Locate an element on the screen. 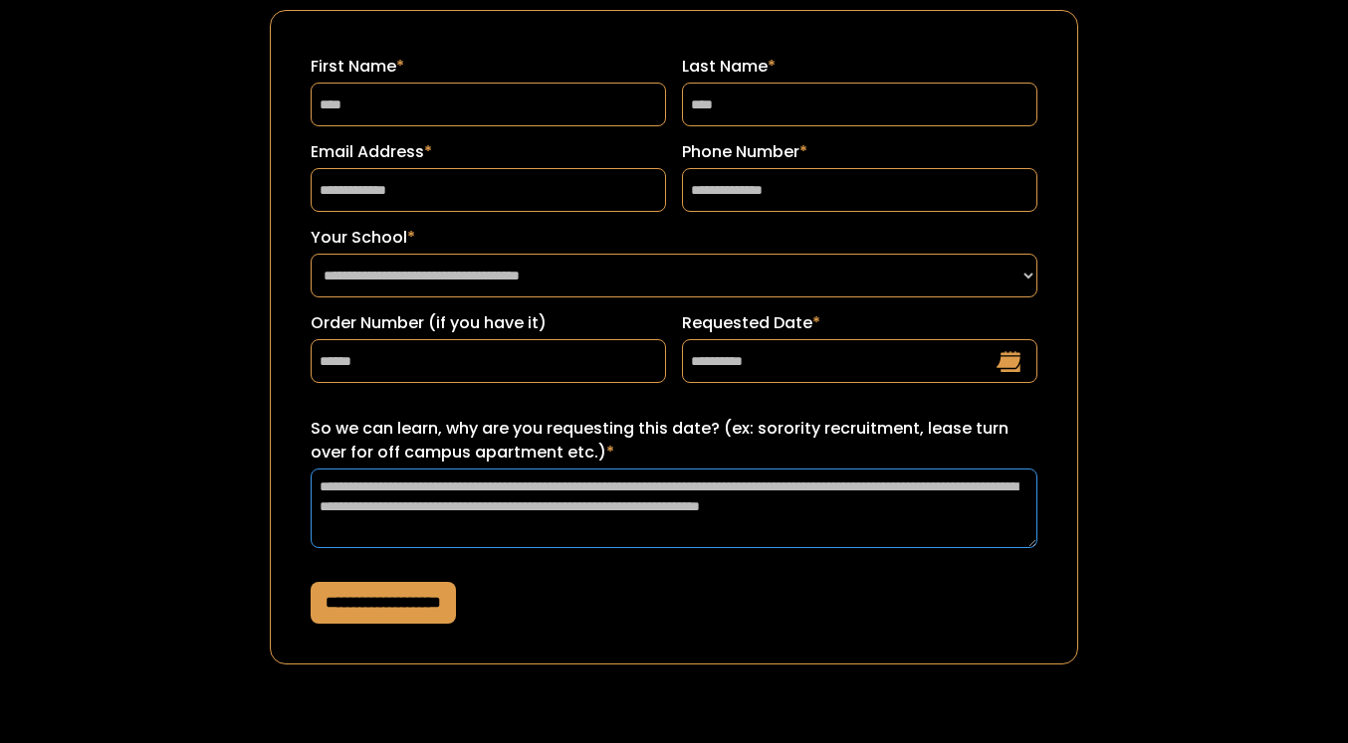  label: Last Name is located at coordinates (859, 67).